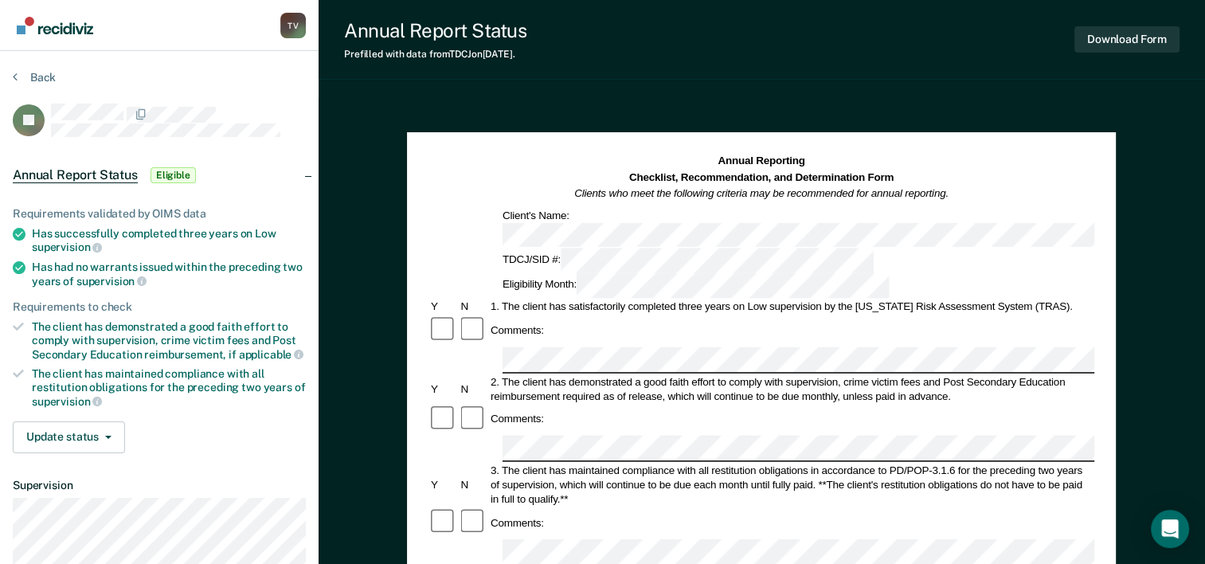  What do you see at coordinates (173, 175) in the screenshot?
I see `span: Eligible` at bounding box center [173, 175].